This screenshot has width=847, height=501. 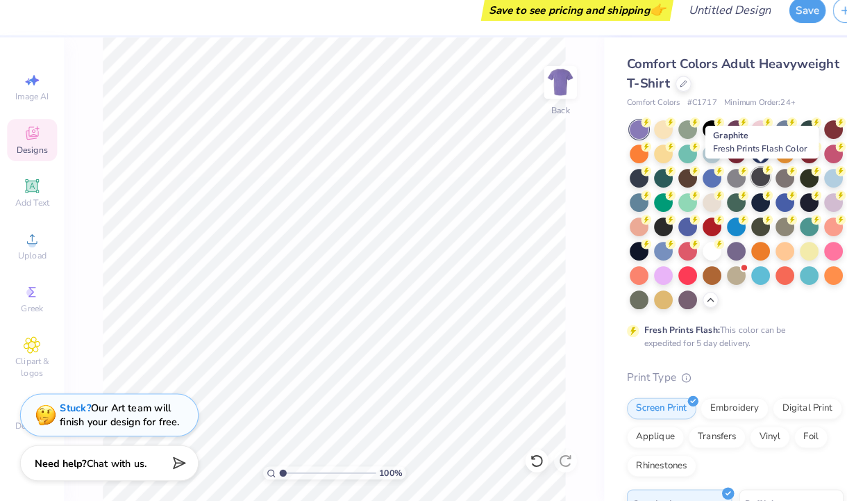 What do you see at coordinates (711, 341) in the screenshot?
I see `div: This color can be expedited for 5 day delivery.` at bounding box center [711, 341].